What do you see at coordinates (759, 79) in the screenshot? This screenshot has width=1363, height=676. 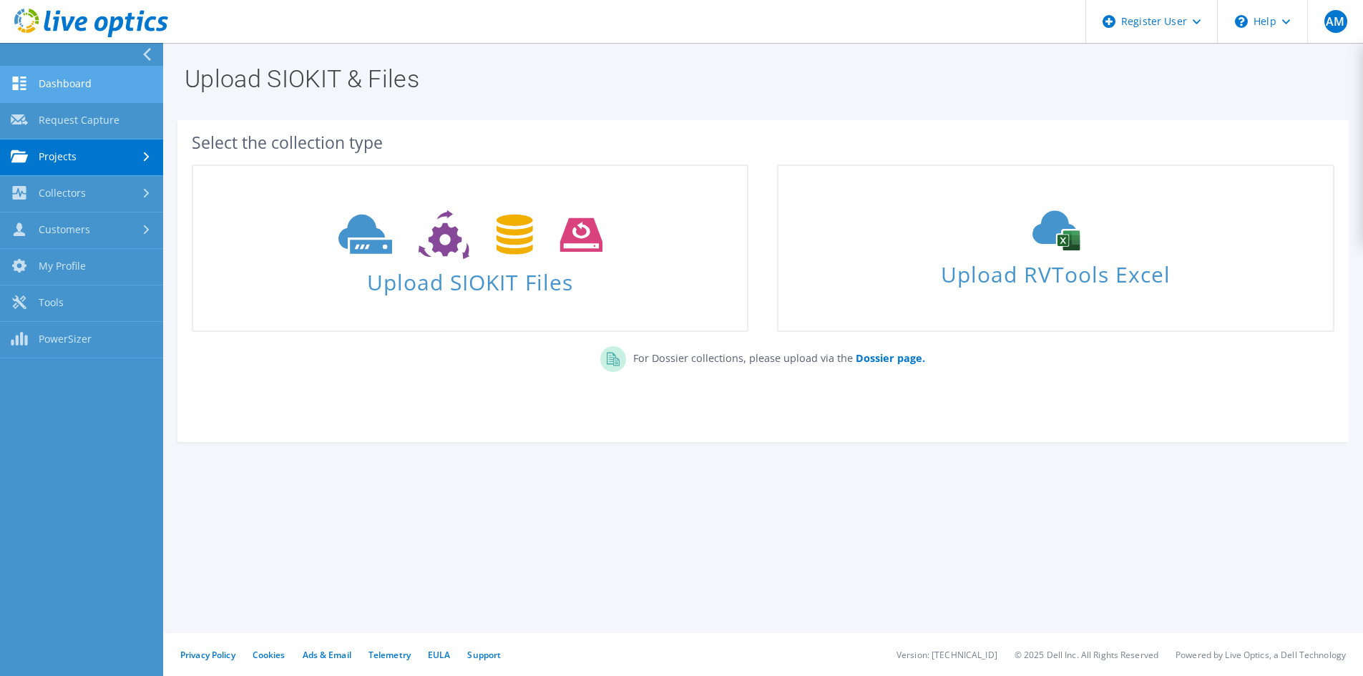 I see `h1: Upload SIOKIT & Files` at bounding box center [759, 79].